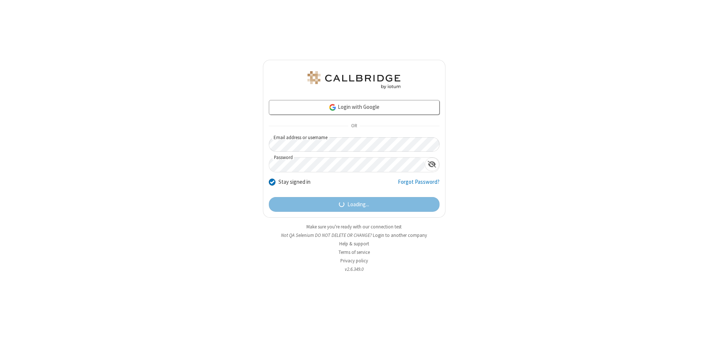  What do you see at coordinates (347, 164) in the screenshot?
I see `input: Password` at bounding box center [347, 164].